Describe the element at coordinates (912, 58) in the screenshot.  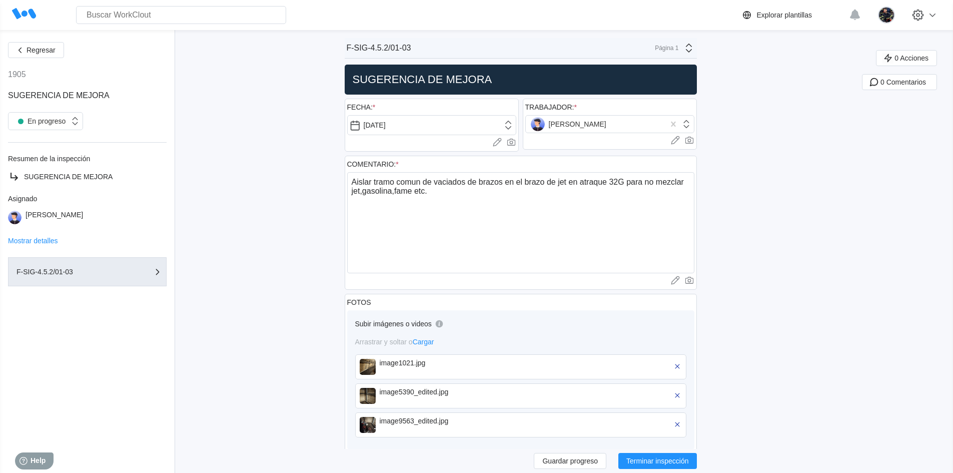
I see `span: 0 Acciones` at that location.